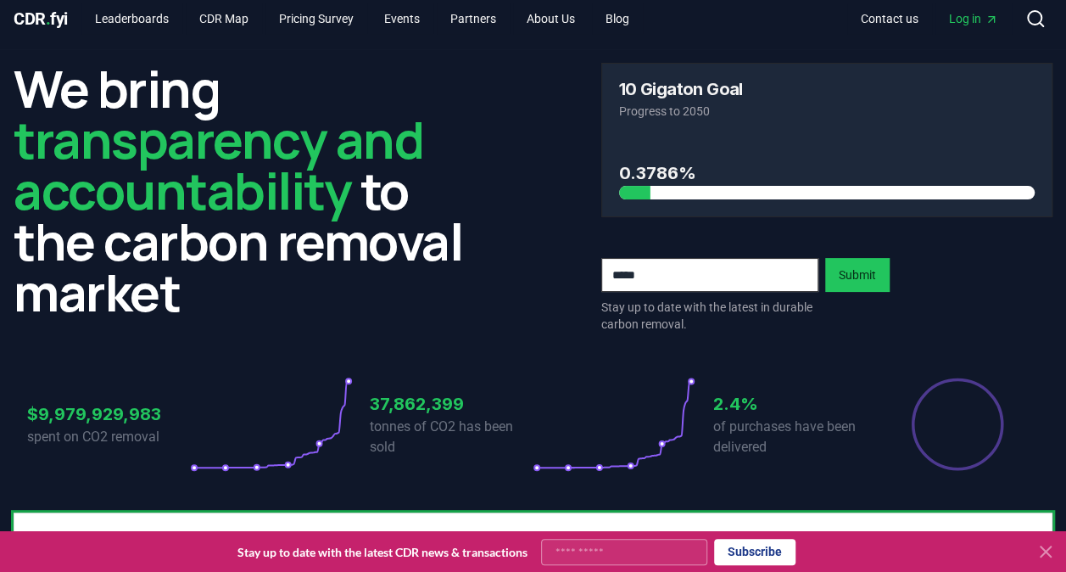  Describe the element at coordinates (550, 19) in the screenshot. I see `a: About Us` at that location.